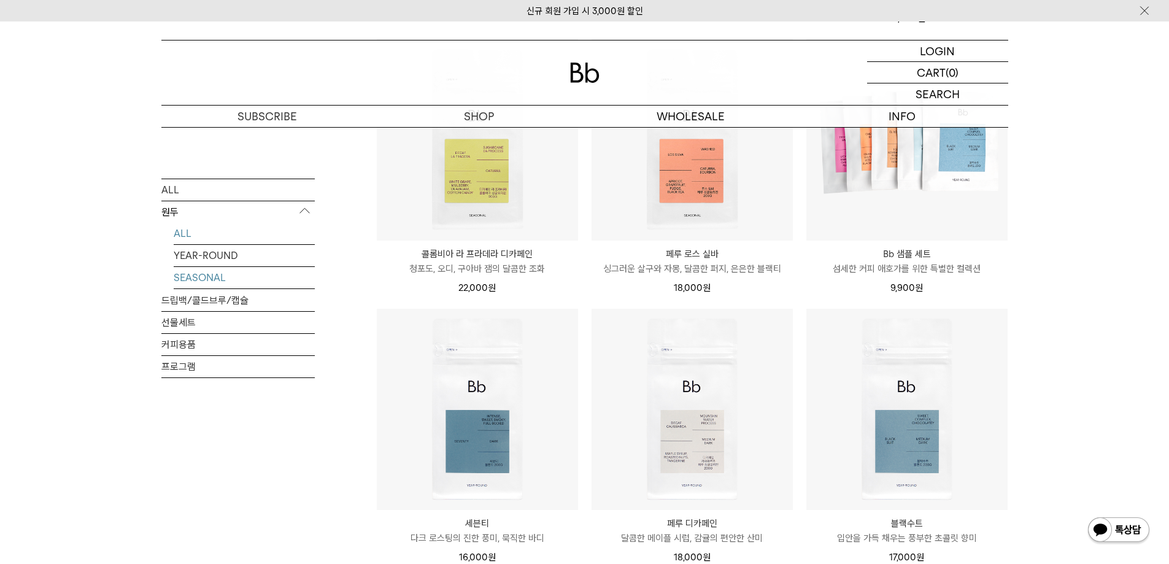 The height and width of the screenshot is (564, 1169). I want to click on img: 세븐티, so click(478, 409).